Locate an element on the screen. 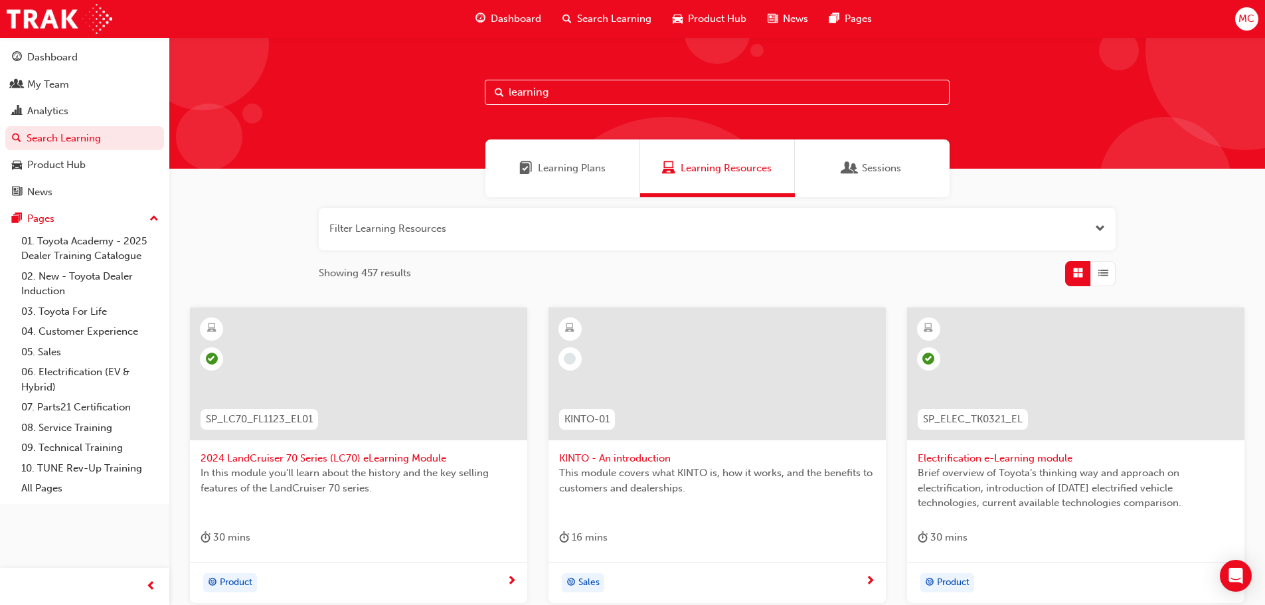 This screenshot has height=605, width=1265. span: KINTO-01 is located at coordinates (587, 419).